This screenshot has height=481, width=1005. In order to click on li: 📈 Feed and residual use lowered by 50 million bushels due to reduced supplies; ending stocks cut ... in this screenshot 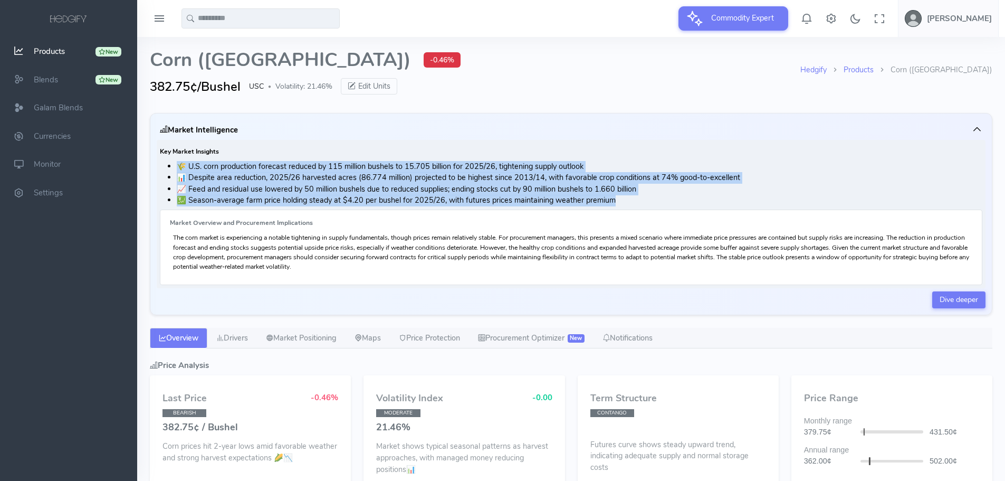, I will do `click(579, 189)`.